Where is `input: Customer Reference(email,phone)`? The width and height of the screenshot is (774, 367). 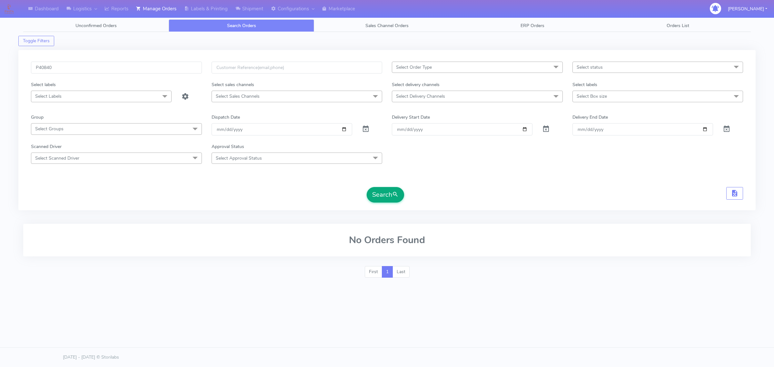
input: Customer Reference(email,phone) is located at coordinates (297, 67).